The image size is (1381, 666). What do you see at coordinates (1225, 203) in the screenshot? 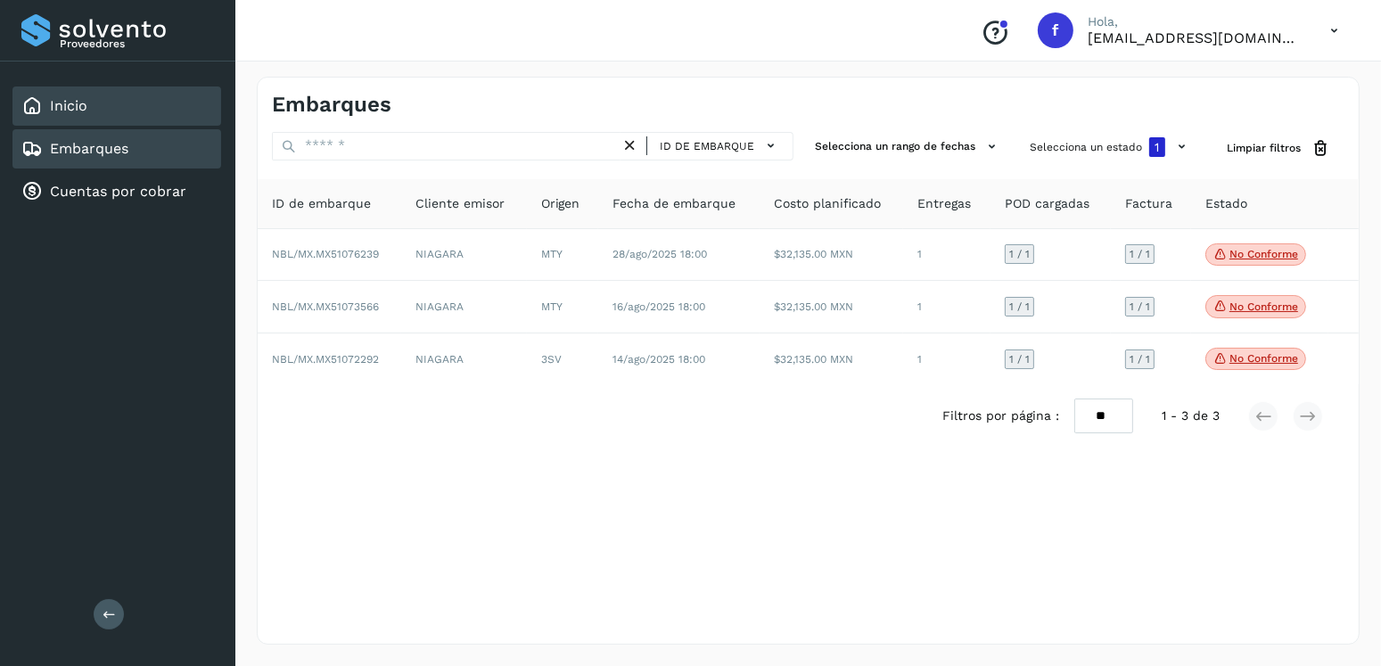
I see `span: Estado` at bounding box center [1225, 203].